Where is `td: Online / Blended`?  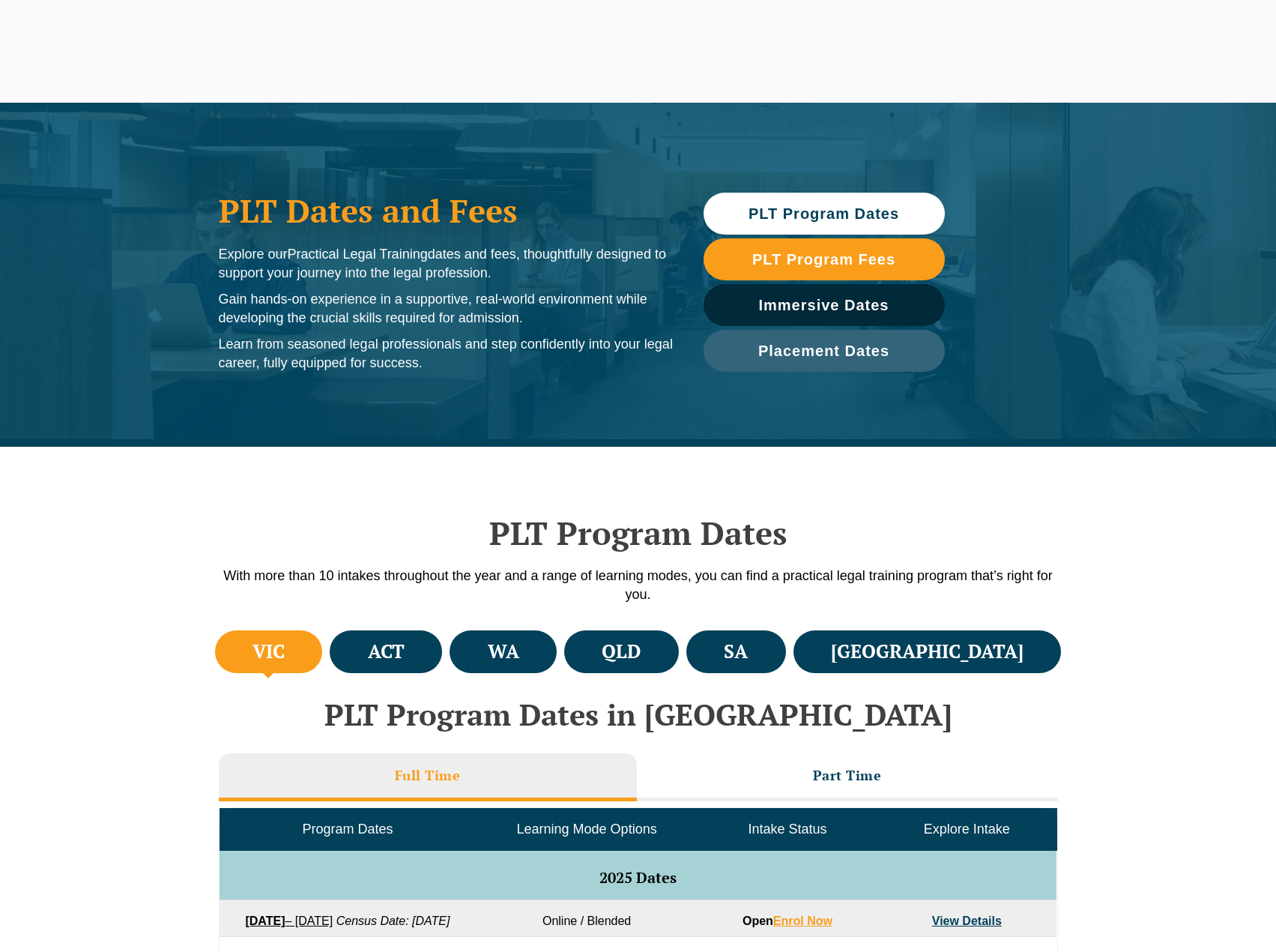
td: Online / Blended is located at coordinates (586, 918).